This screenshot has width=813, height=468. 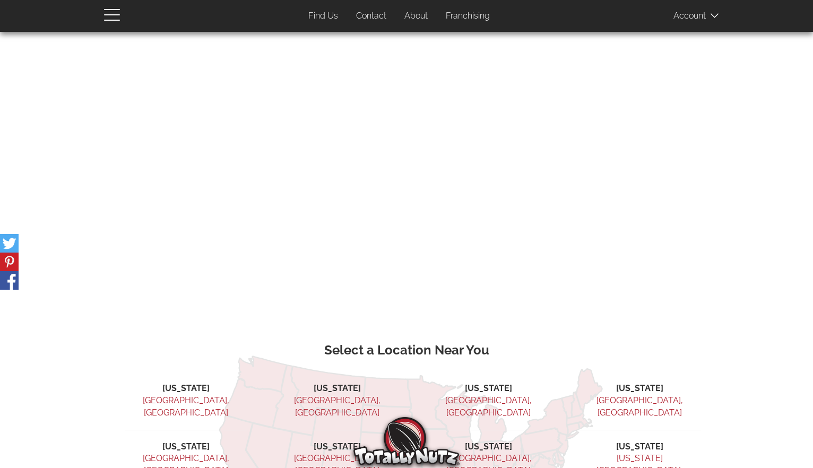 I want to click on a: Totally Nutz Logo, so click(x=406, y=441).